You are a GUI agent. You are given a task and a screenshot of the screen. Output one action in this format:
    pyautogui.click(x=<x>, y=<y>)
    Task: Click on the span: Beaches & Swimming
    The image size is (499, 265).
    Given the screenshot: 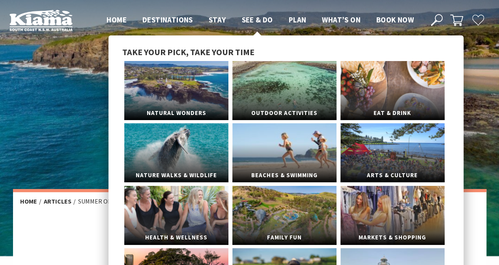 What is the action you would take?
    pyautogui.click(x=284, y=175)
    